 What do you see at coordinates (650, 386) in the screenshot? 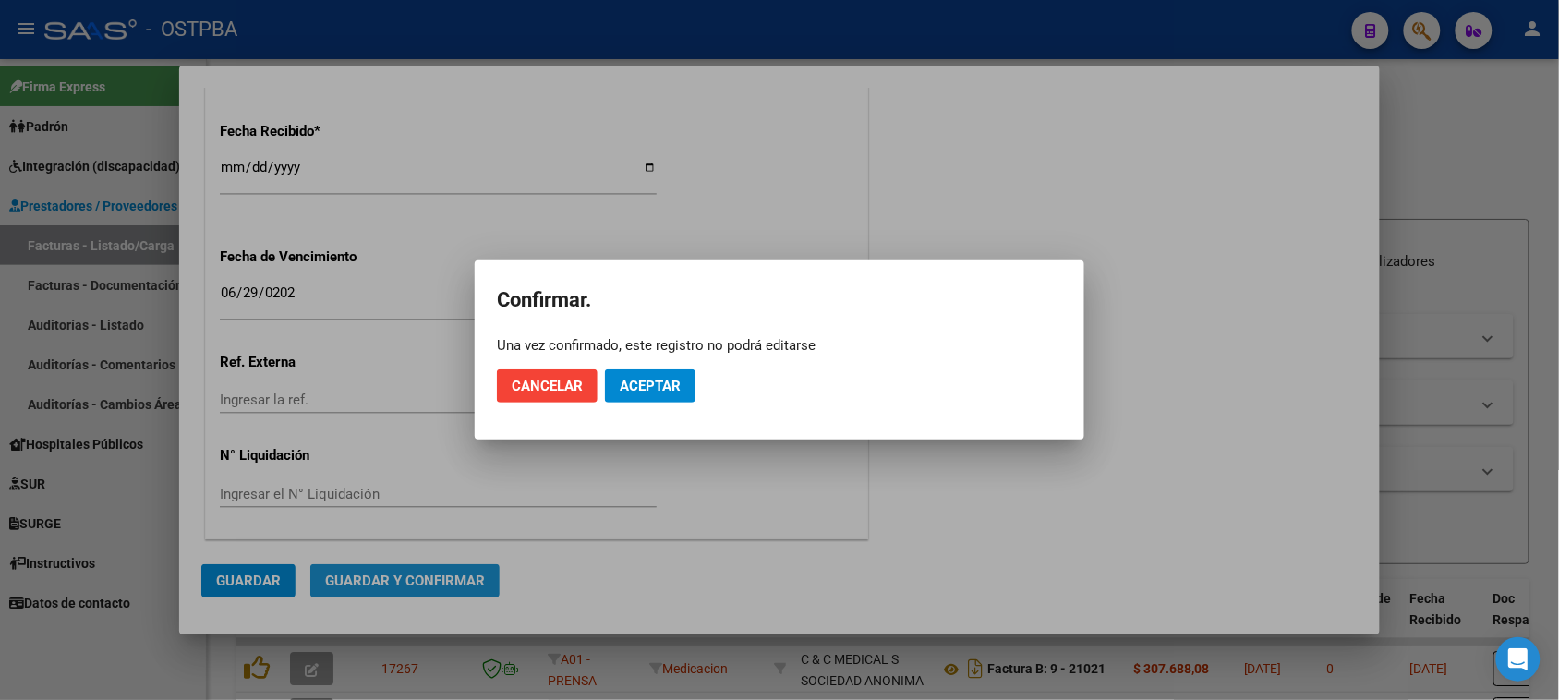
I see `span: Aceptar` at bounding box center [650, 386].